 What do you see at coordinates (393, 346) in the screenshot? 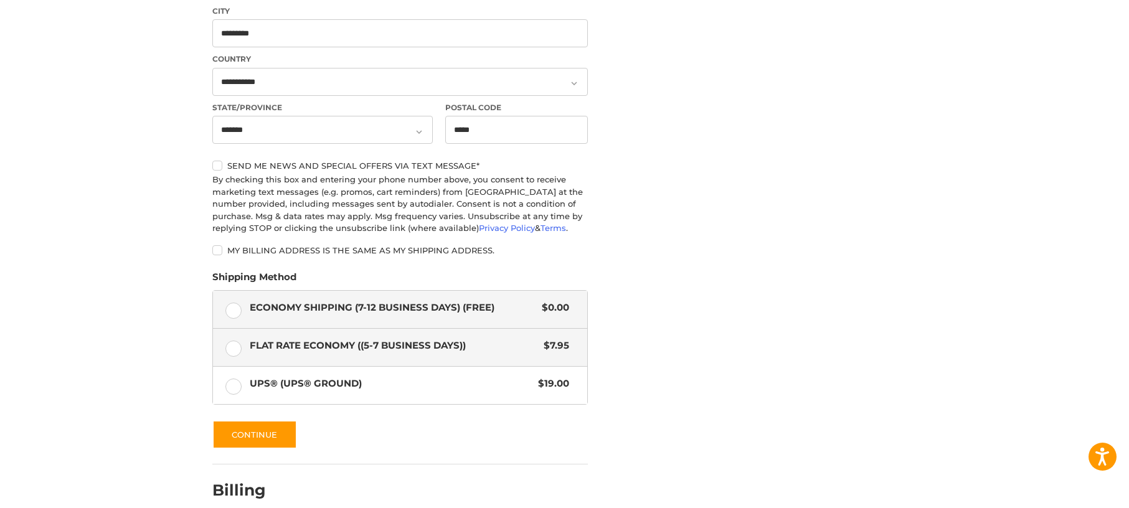
I see `span: Flat Rate Economy ((5-7 Business Days))` at bounding box center [393, 346].